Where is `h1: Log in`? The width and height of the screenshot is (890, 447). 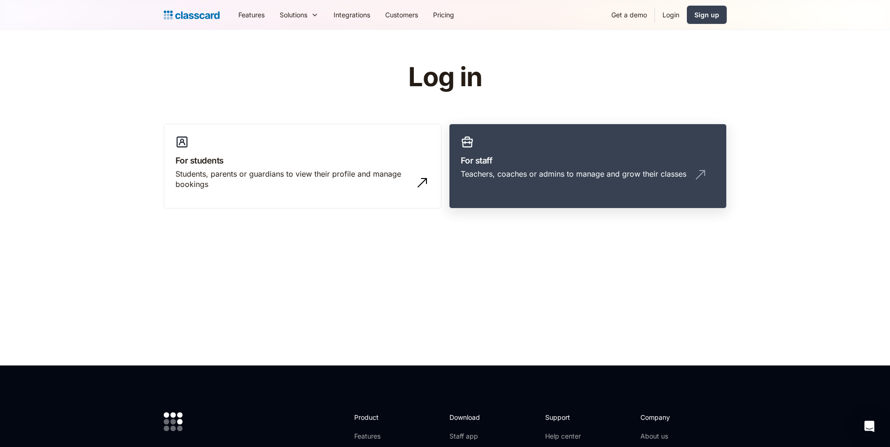 h1: Log in is located at coordinates (445, 77).